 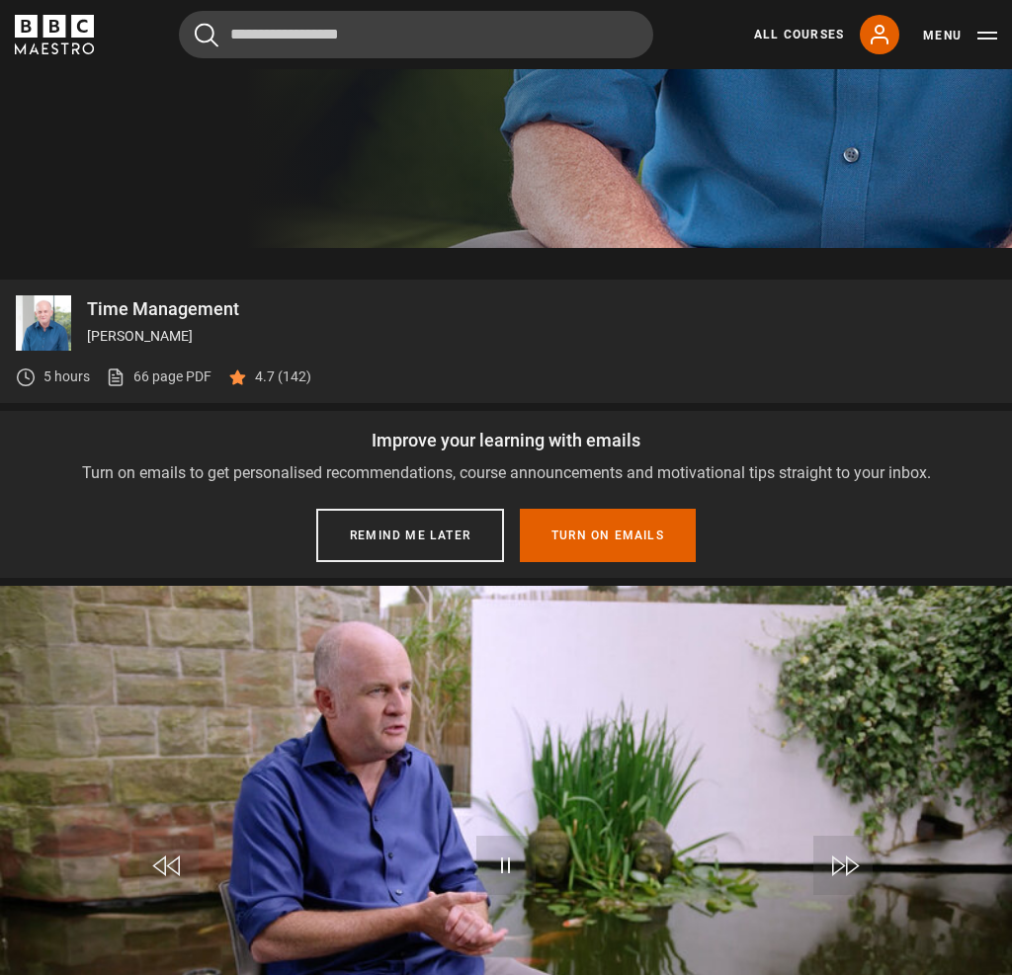 What do you see at coordinates (207, 35) in the screenshot?
I see `button: Submit the search query` at bounding box center [207, 35].